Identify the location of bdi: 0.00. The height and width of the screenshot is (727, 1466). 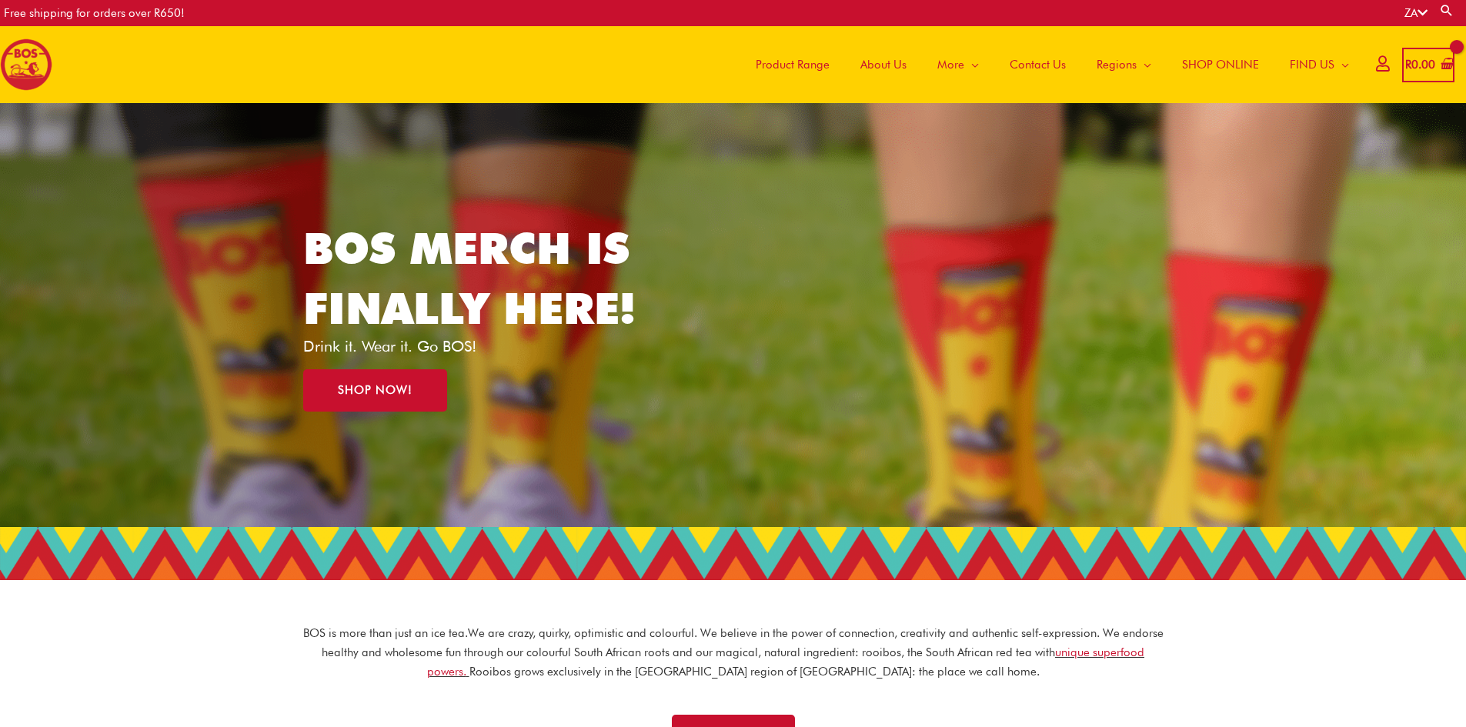
(1420, 65).